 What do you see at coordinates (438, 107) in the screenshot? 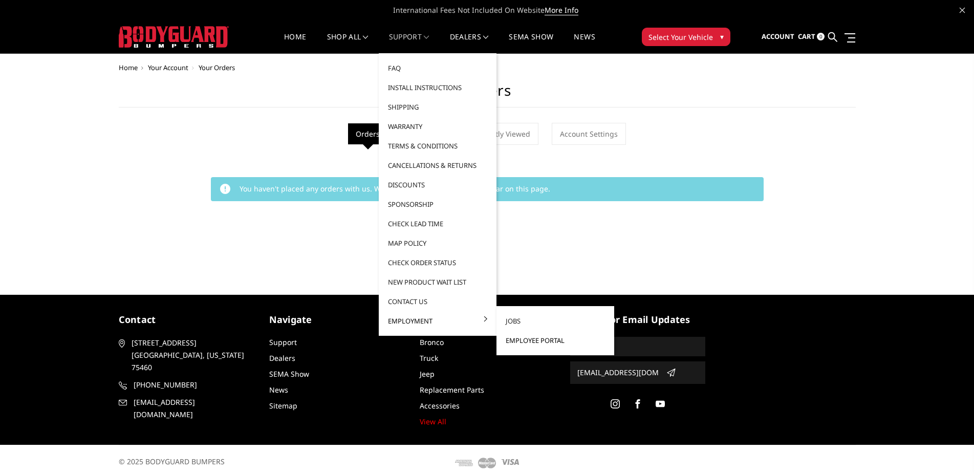
I see `a: Shipping` at bounding box center [438, 107].